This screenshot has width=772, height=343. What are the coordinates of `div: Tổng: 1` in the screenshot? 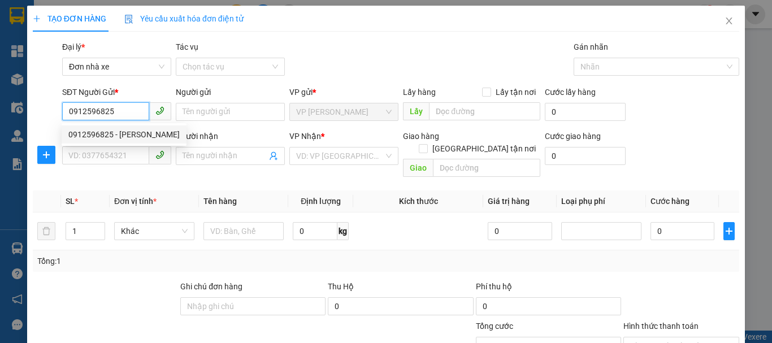 It's located at (168, 261).